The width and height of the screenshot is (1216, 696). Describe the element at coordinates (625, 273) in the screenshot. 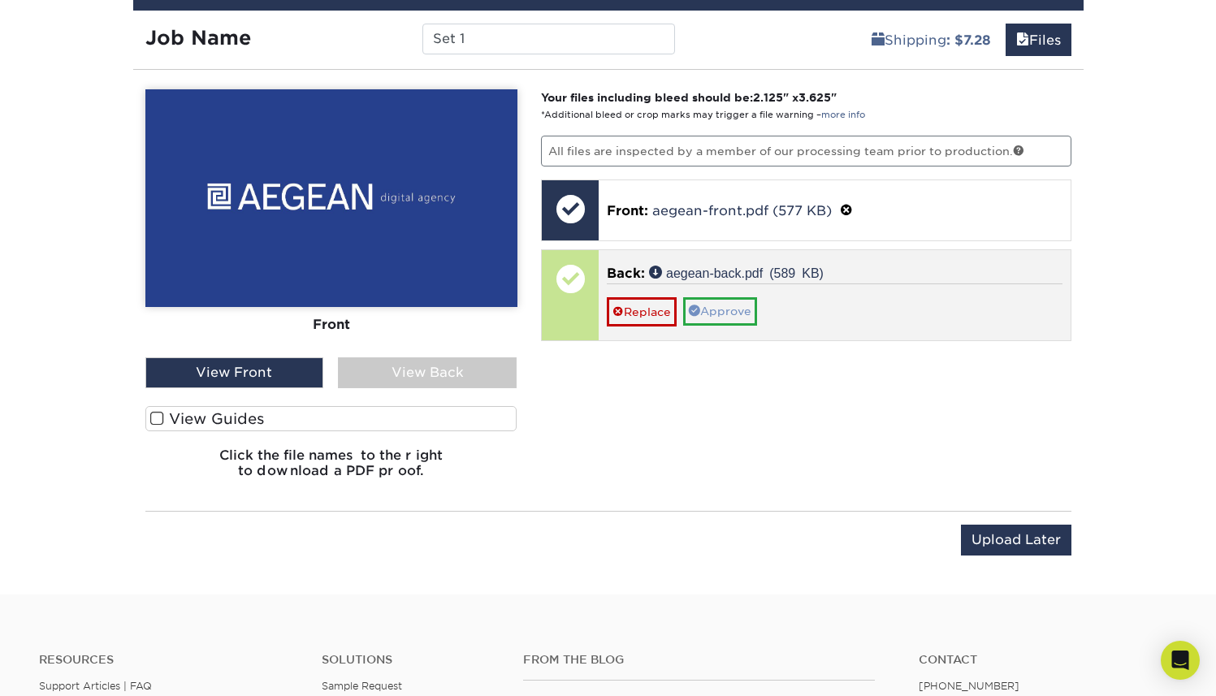

I see `span: Back:` at that location.